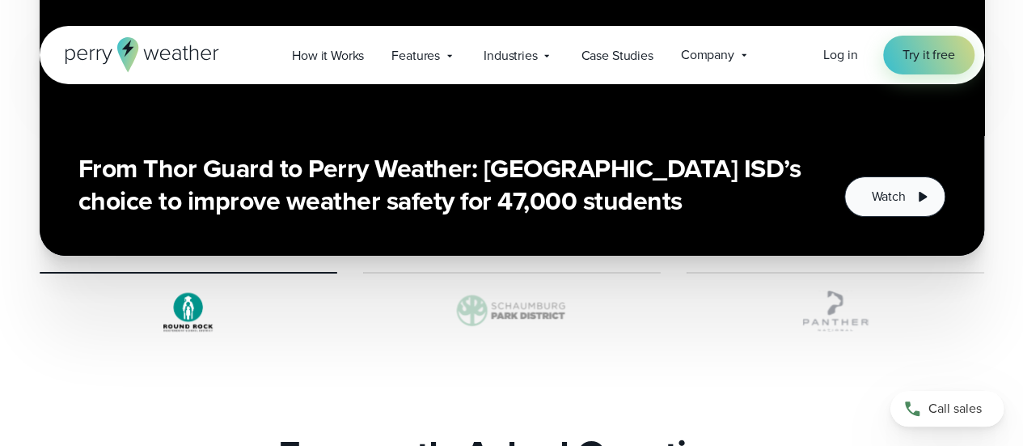  Describe the element at coordinates (947, 408) in the screenshot. I see `a: Call sales` at that location.